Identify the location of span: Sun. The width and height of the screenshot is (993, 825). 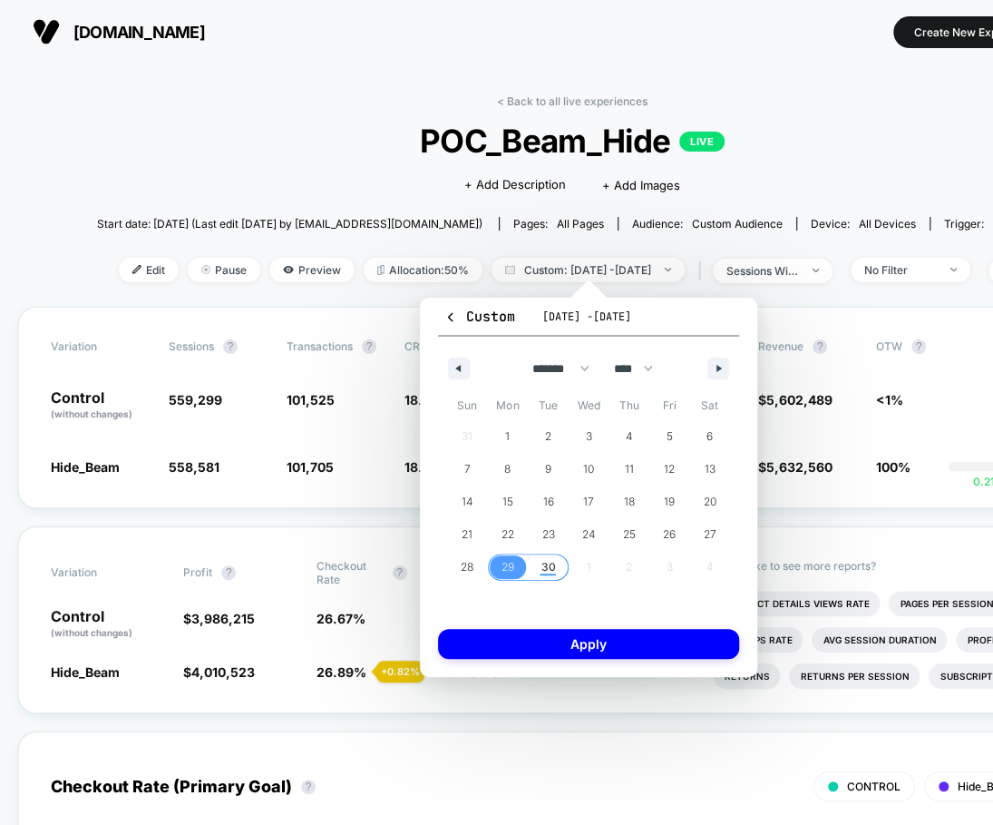
(467, 406).